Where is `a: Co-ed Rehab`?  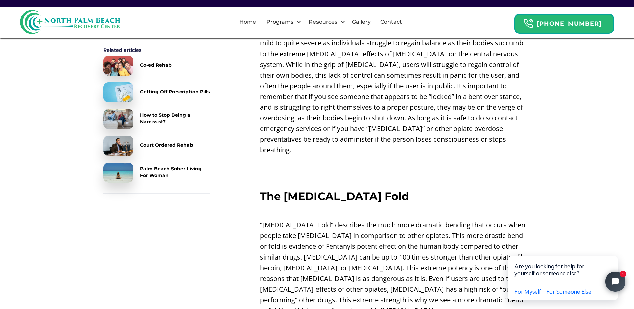 a: Co-ed Rehab is located at coordinates (157, 66).